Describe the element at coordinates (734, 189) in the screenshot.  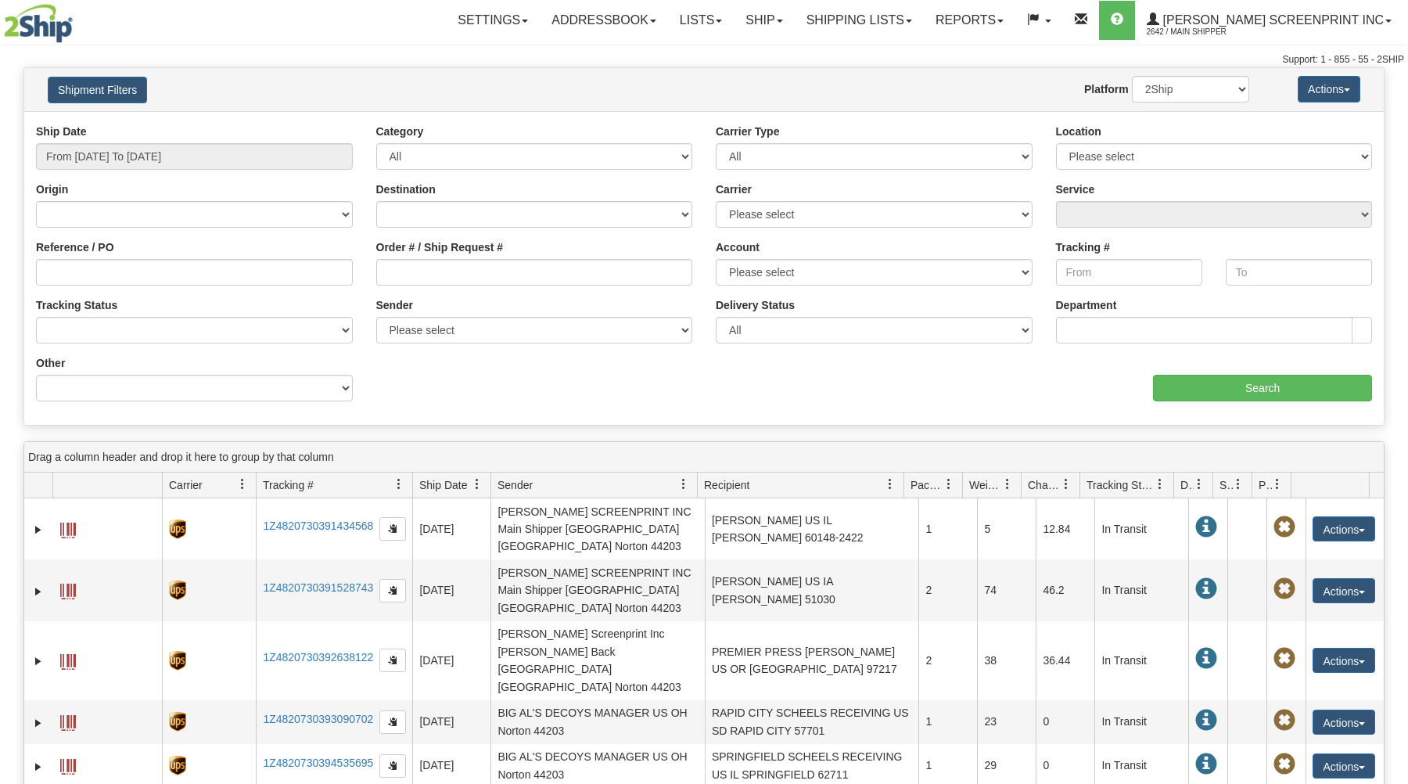
I see `label: Carrier` at that location.